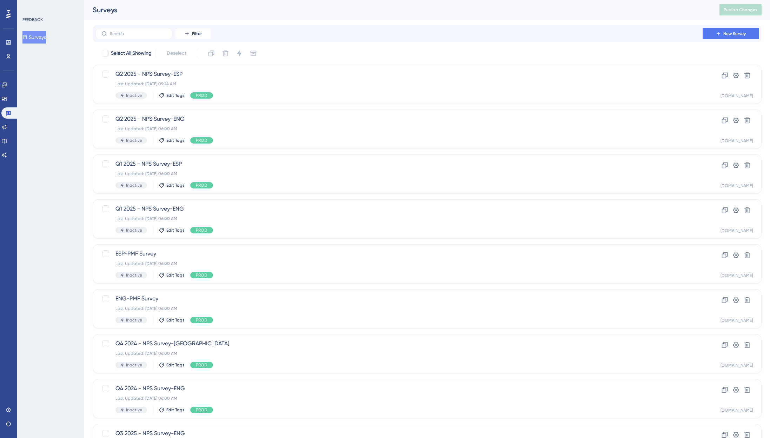 This screenshot has height=438, width=770. What do you see at coordinates (741, 10) in the screenshot?
I see `span: Publish Changes` at bounding box center [741, 10].